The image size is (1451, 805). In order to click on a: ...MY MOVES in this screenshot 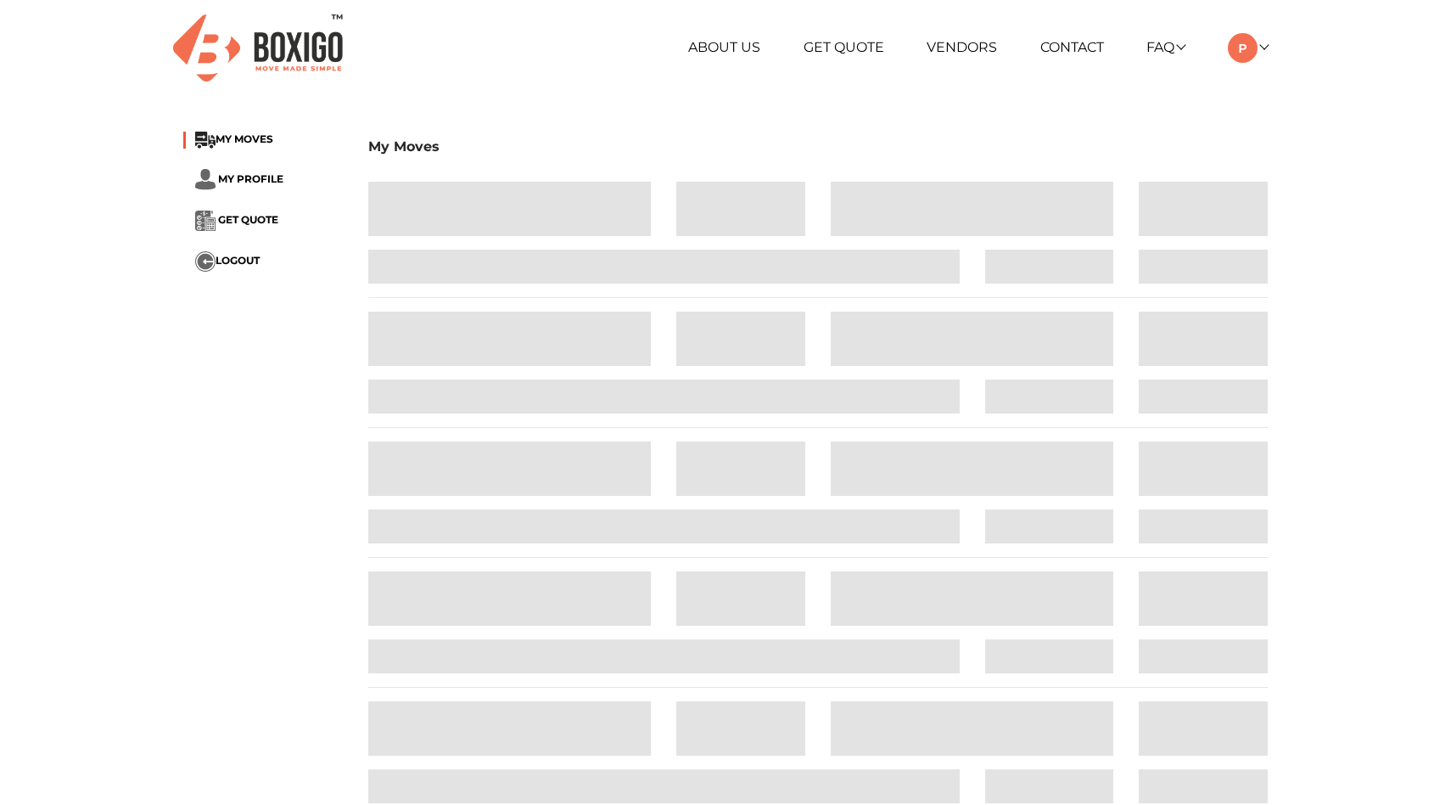, I will do `click(234, 138)`.